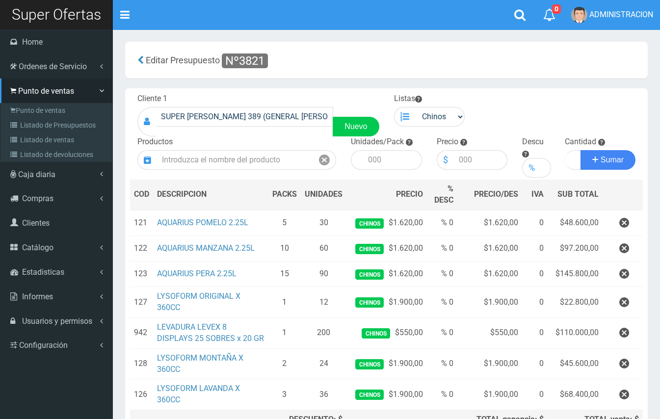  What do you see at coordinates (580, 142) in the screenshot?
I see `label: Cantidad` at bounding box center [580, 142].